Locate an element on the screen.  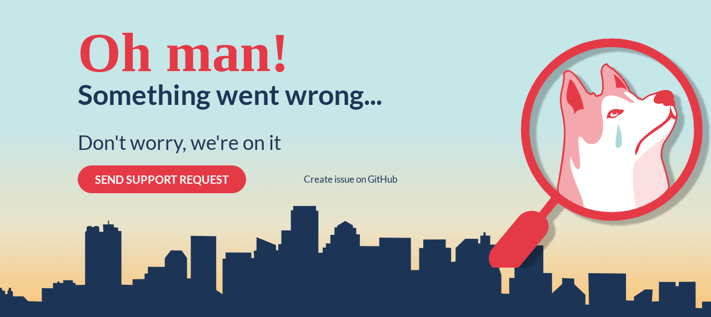
a: Create issue on GitHub is located at coordinates (350, 179).